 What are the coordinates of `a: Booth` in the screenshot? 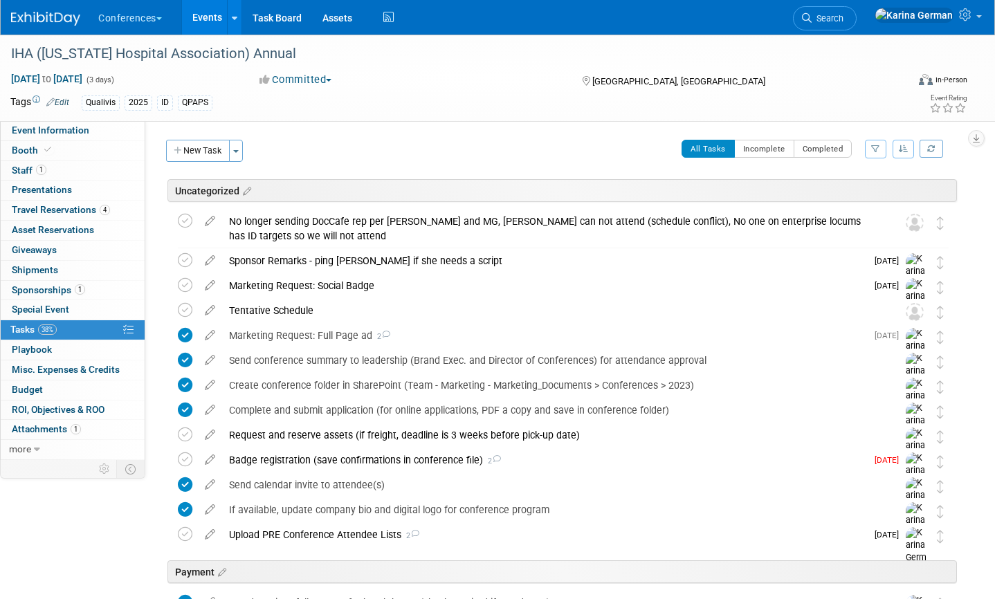 It's located at (73, 151).